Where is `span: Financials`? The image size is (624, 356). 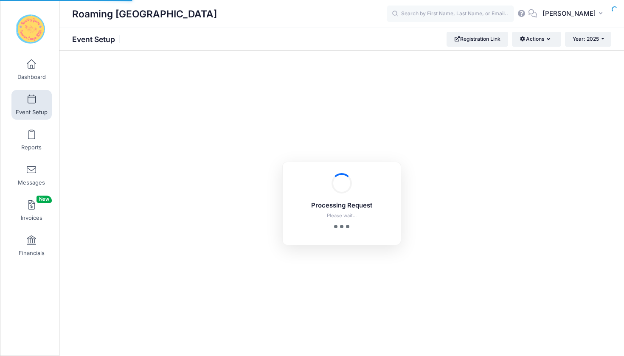 span: Financials is located at coordinates (31, 253).